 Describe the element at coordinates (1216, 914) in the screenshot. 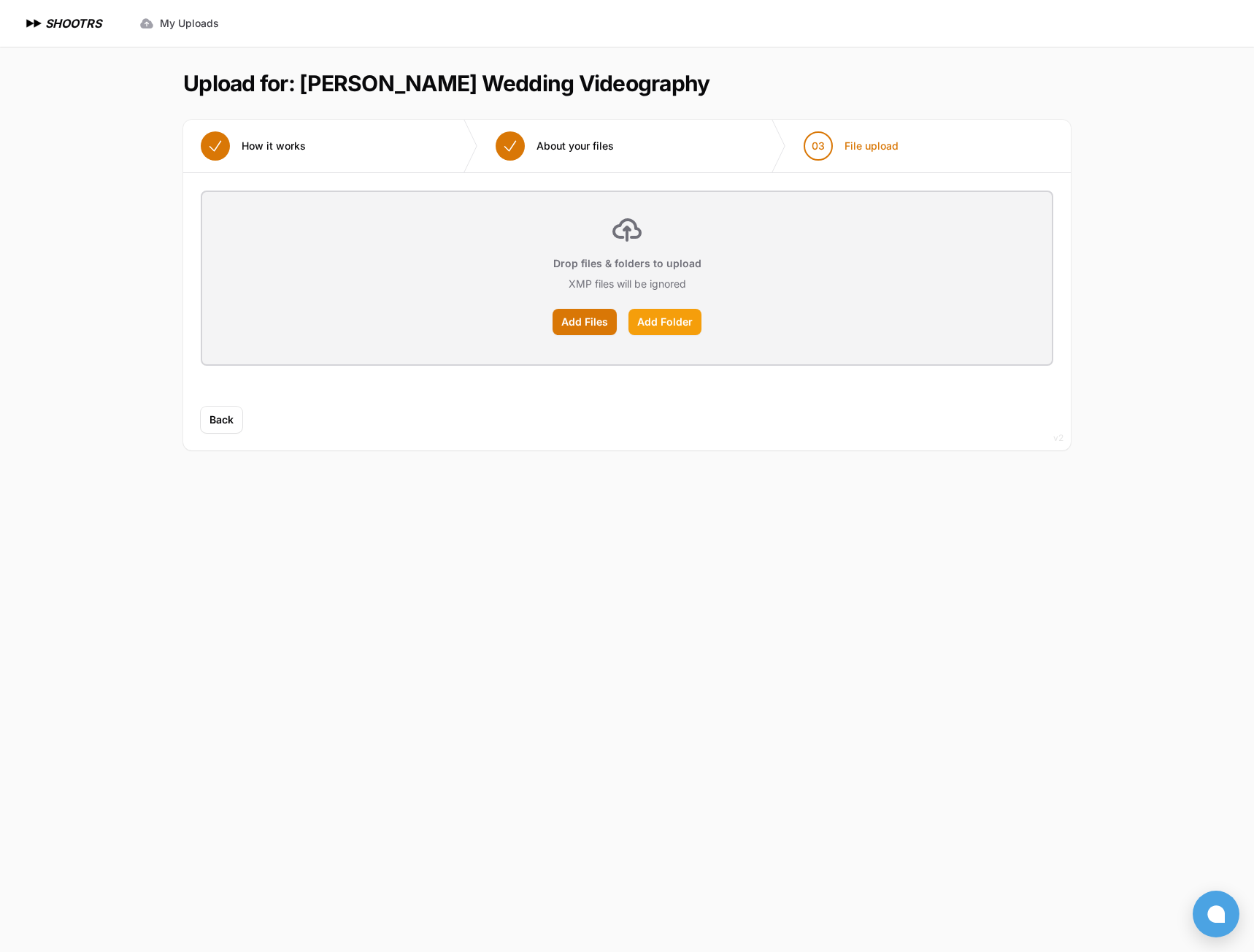

I see `button: Open chat window` at that location.